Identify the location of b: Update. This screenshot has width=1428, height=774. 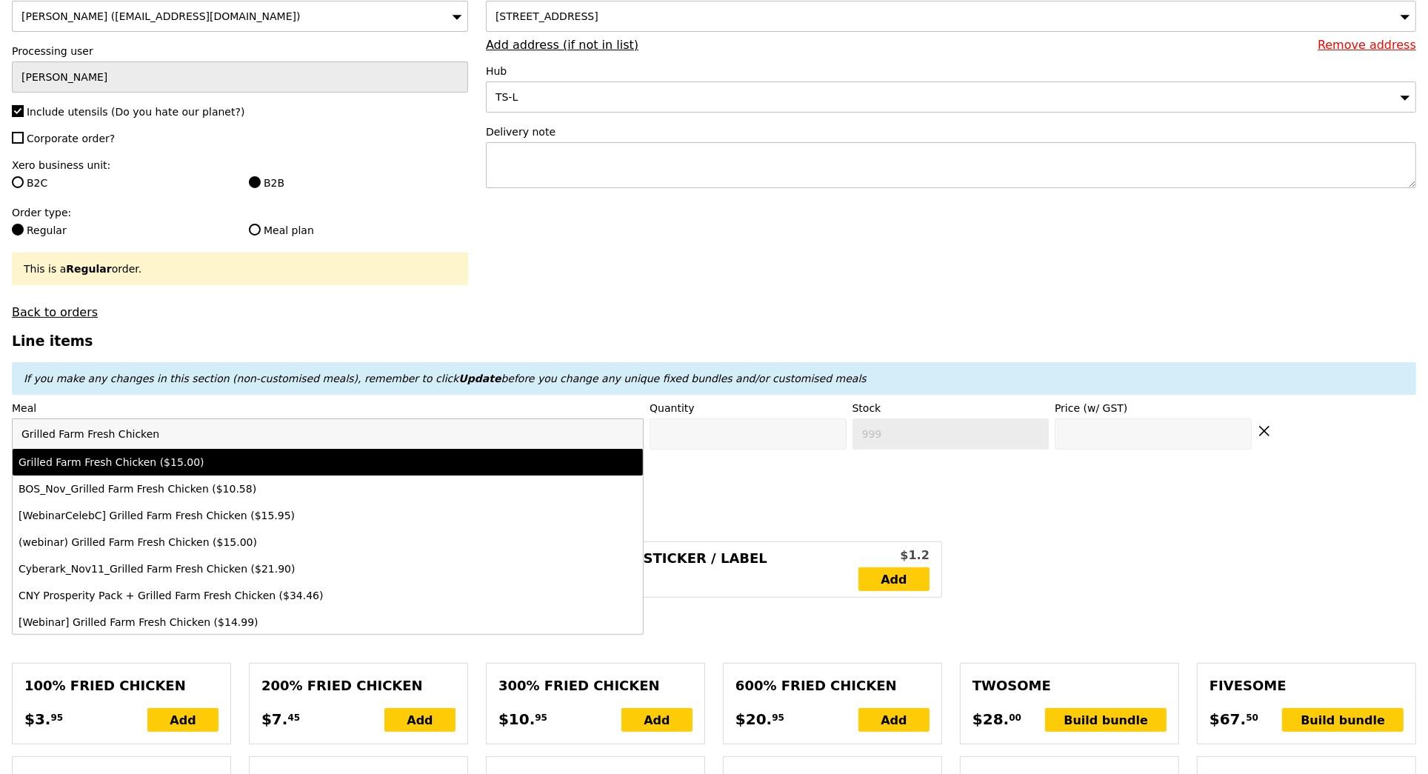
(479, 378).